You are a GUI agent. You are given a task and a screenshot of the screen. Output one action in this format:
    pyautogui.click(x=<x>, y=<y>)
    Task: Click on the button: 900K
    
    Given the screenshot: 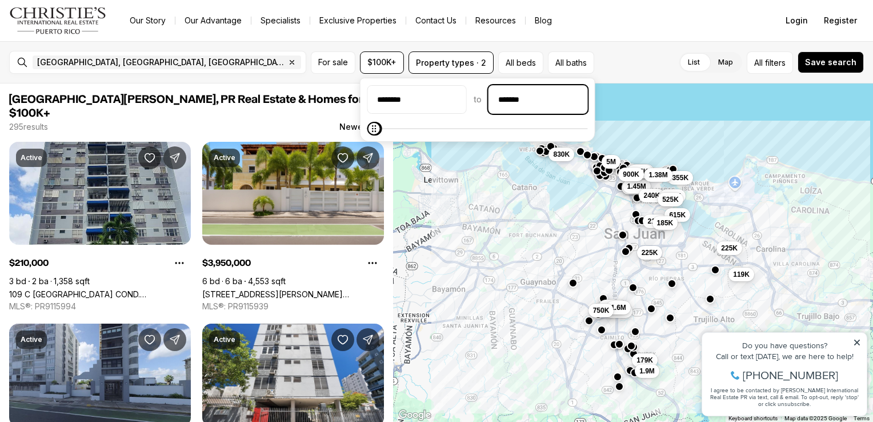 What is the action you would take?
    pyautogui.click(x=631, y=174)
    